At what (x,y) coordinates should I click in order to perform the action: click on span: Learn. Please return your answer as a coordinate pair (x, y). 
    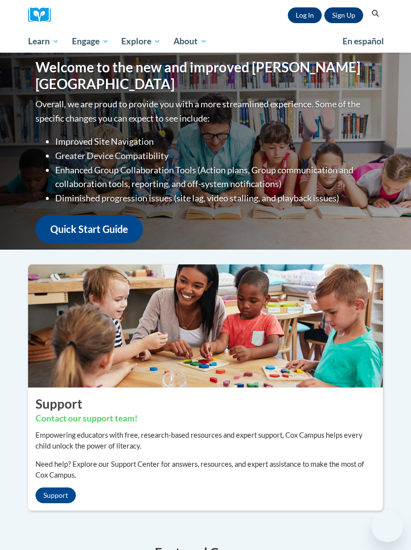
    Looking at the image, I should click on (43, 41).